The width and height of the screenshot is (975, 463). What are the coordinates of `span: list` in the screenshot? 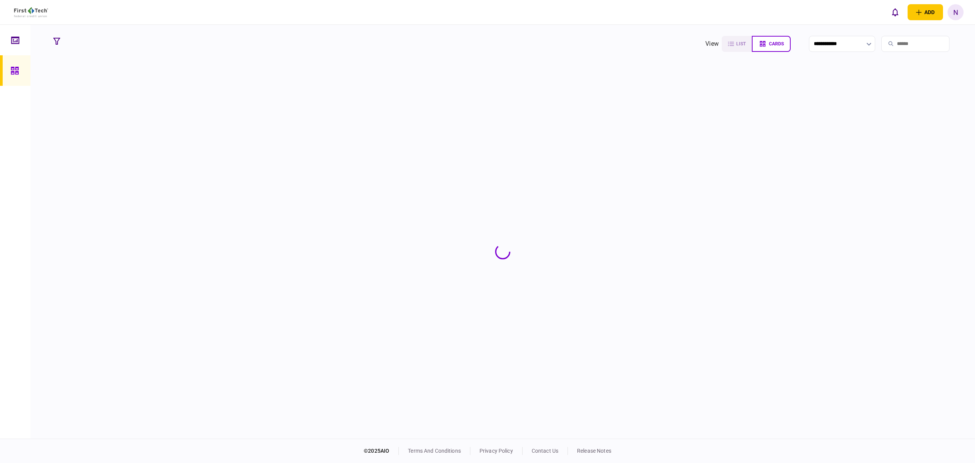 It's located at (741, 44).